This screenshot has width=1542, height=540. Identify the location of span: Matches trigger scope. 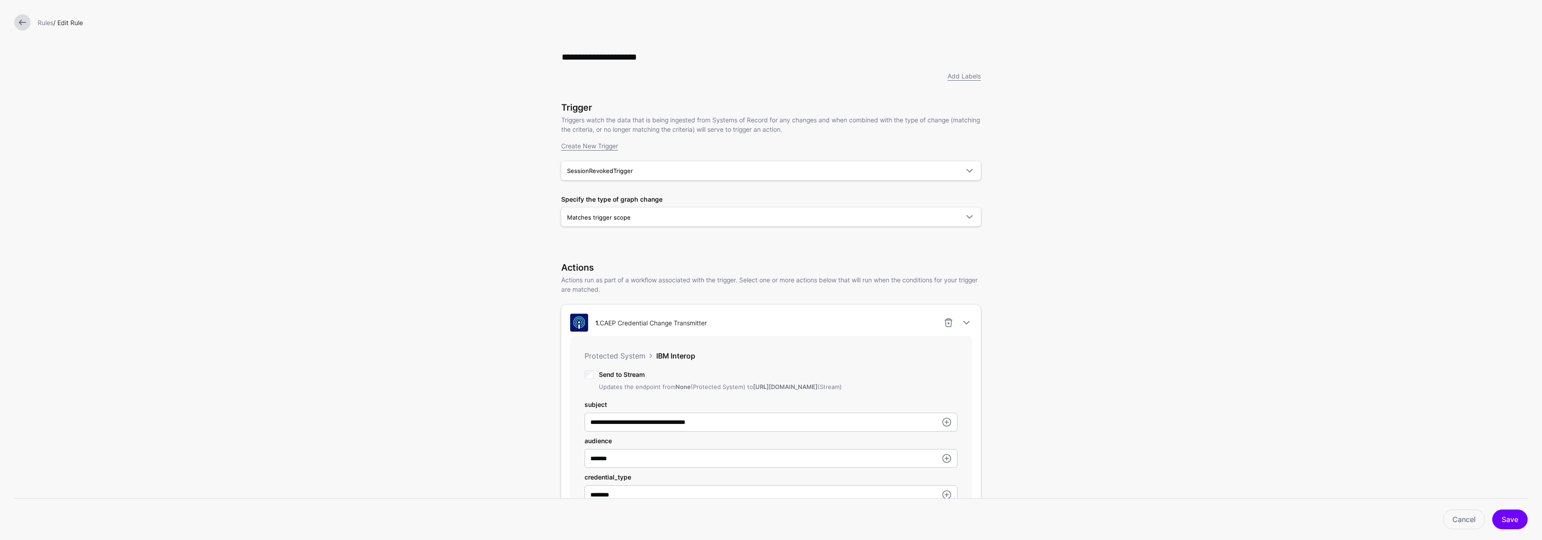
(599, 217).